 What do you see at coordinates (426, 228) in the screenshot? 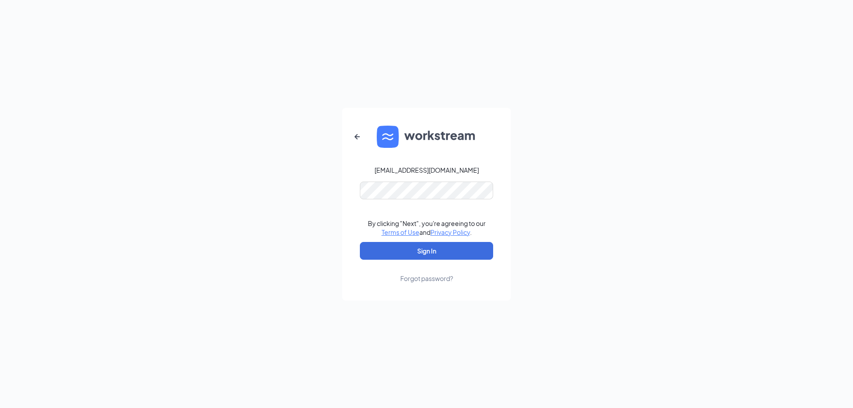
I see `div: By clicking "Next", you're agreeing to our and .` at bounding box center [426, 228].